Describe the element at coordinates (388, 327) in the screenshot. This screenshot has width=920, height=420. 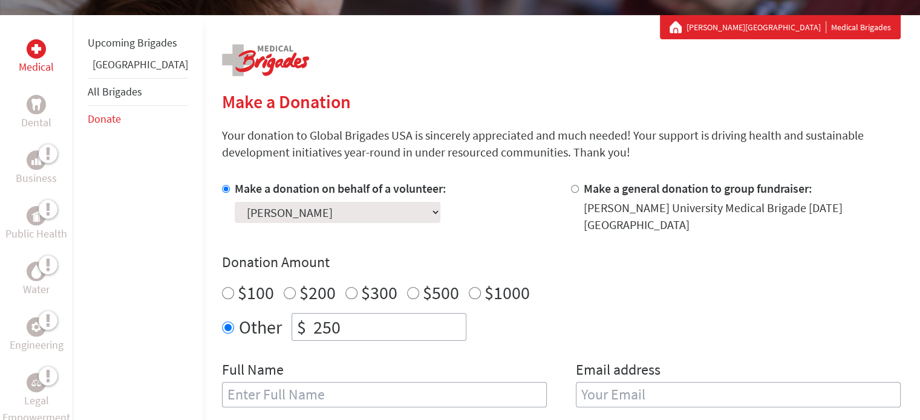
I see `input: Enter Amount` at that location.